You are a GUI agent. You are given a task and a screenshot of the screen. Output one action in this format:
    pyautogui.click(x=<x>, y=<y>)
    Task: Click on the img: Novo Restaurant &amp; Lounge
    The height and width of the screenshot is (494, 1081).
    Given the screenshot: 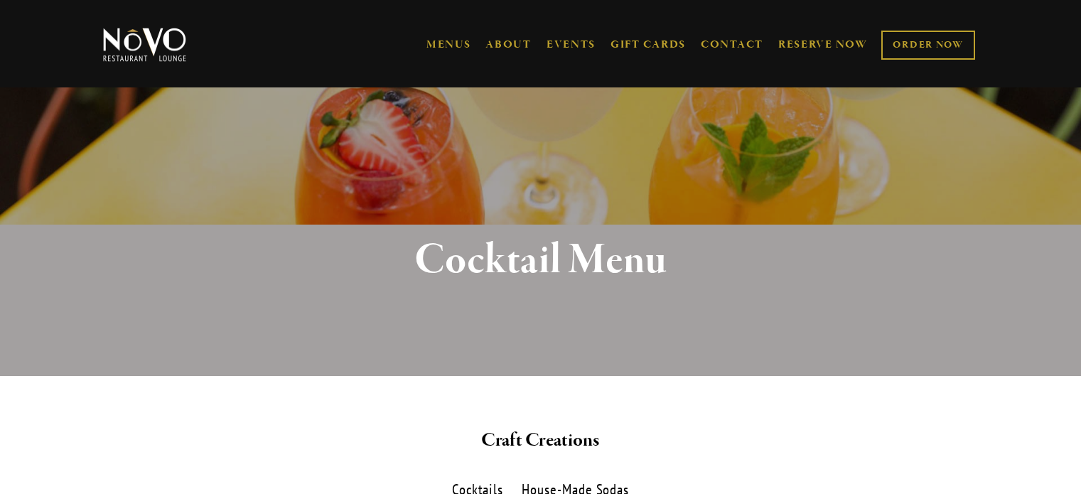 What is the action you would take?
    pyautogui.click(x=144, y=45)
    